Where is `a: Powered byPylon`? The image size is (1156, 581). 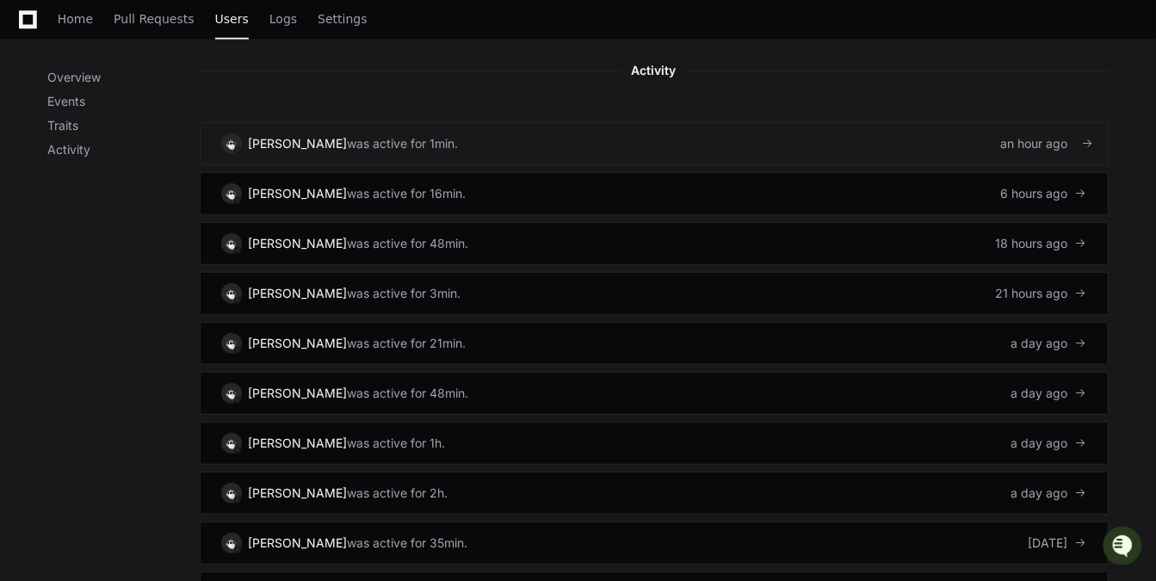 a: Powered byPylon is located at coordinates (164, 187).